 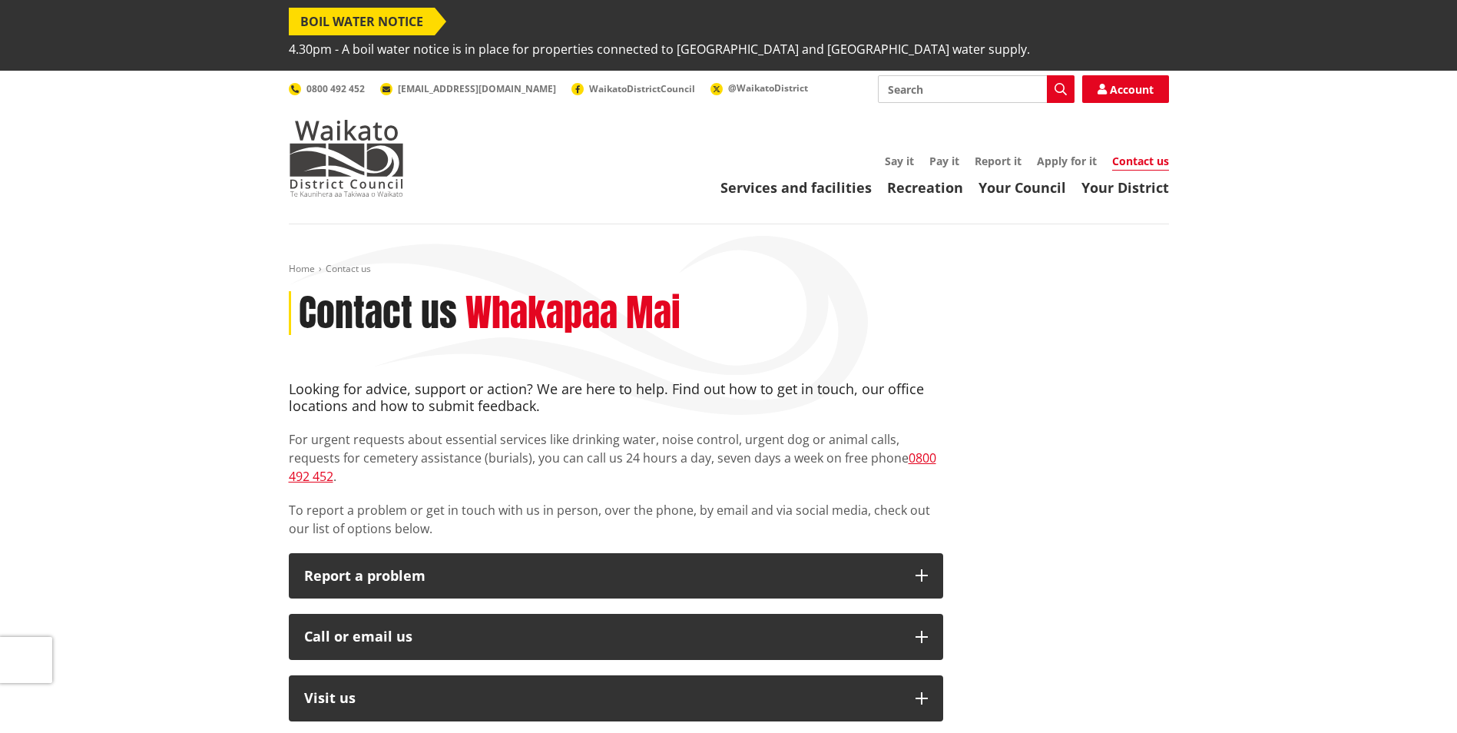 What do you see at coordinates (616, 397) in the screenshot?
I see `h4: Looking for advice, support or action? We are here to help. Find out how to get in touch, our off...` at bounding box center [616, 397].